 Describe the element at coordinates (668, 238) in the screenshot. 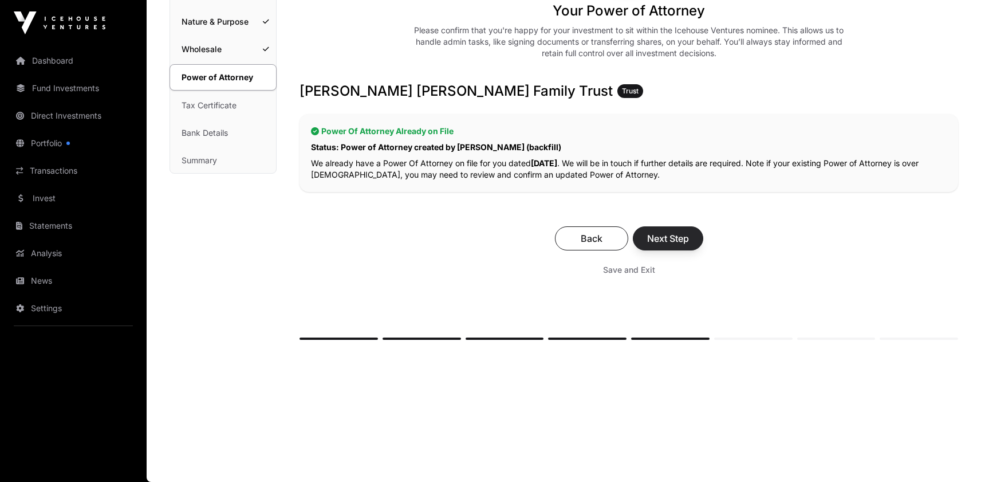

I see `span: Next Step` at that location.